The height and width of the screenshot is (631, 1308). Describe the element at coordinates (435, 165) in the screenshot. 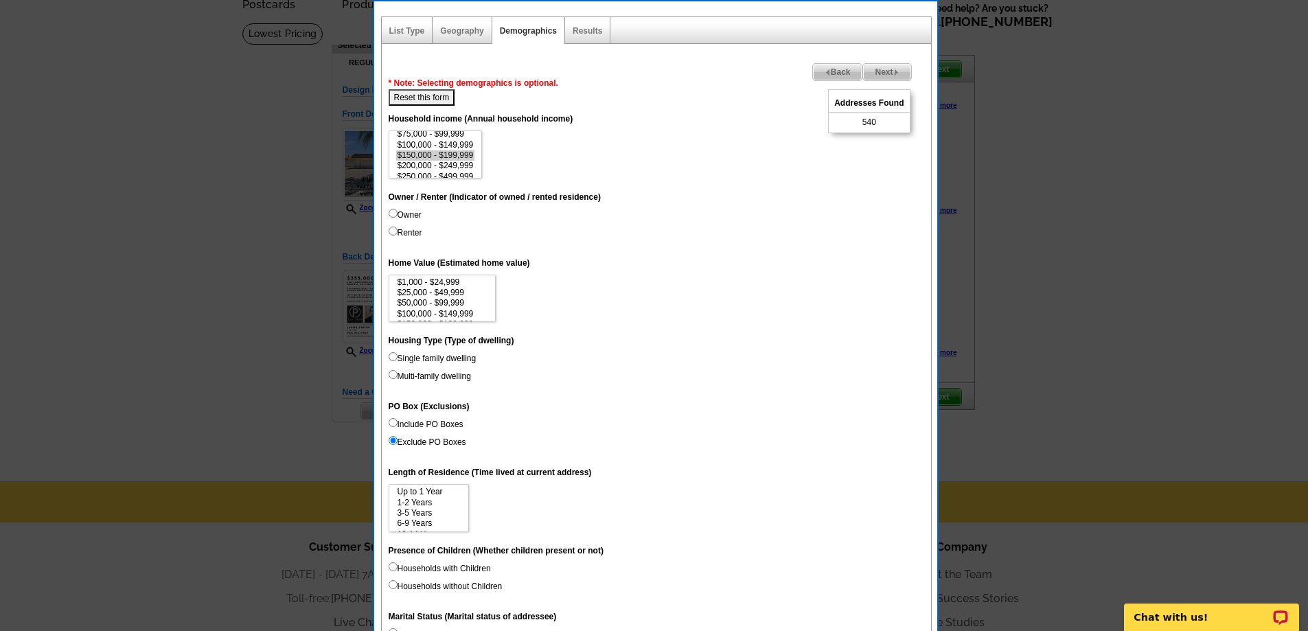

I see `option: $200,000 - $249,999` at that location.